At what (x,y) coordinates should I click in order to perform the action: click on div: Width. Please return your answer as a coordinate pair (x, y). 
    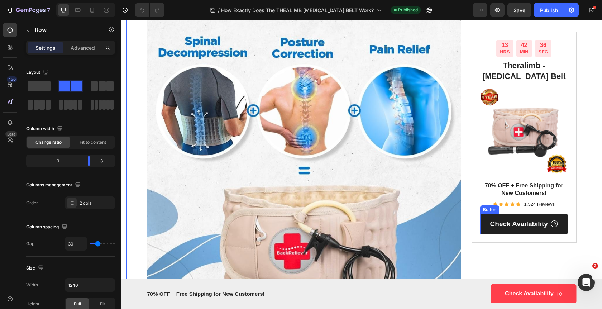
    Looking at the image, I should click on (32, 285).